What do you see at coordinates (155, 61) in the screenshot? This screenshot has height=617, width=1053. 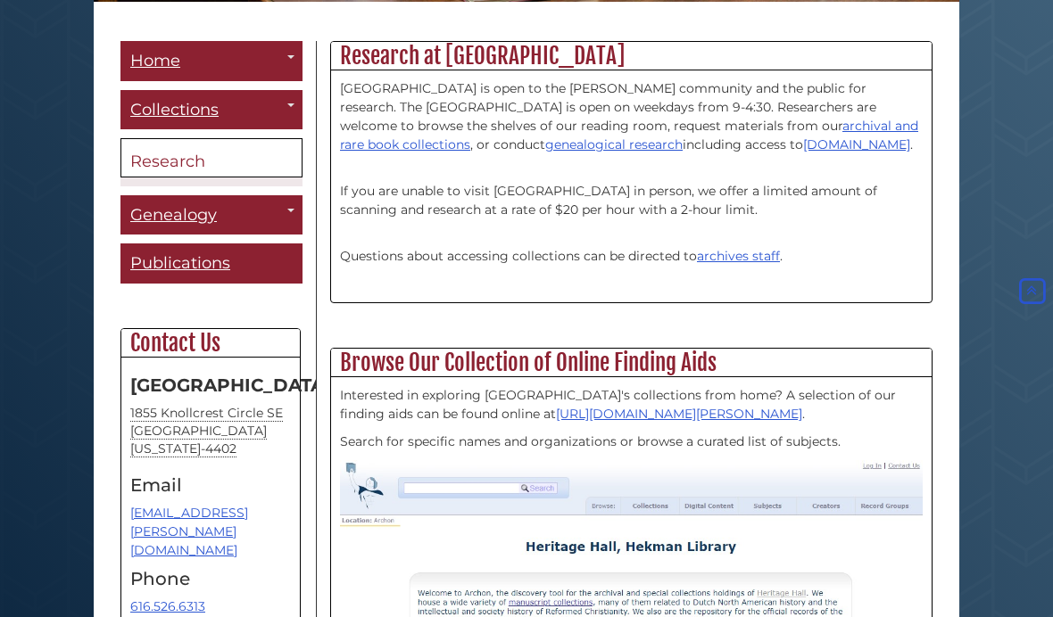 I see `span: Home` at bounding box center [155, 61].